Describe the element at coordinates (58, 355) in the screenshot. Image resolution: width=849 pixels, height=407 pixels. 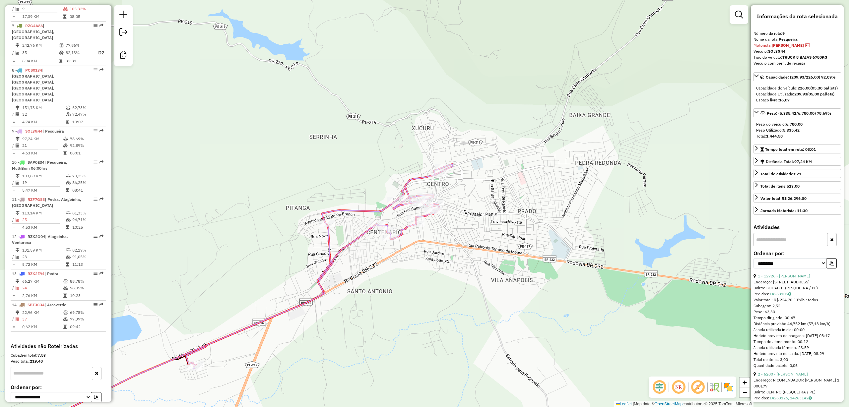
I see `div: Cubagem total:` at that location.